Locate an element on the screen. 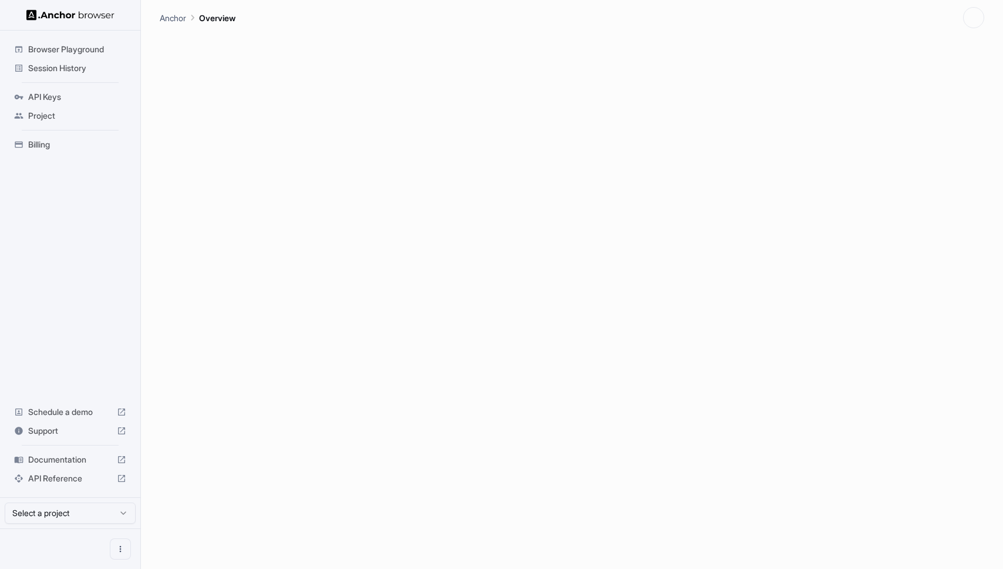 The image size is (1003, 569). p: Anchor is located at coordinates (173, 18).